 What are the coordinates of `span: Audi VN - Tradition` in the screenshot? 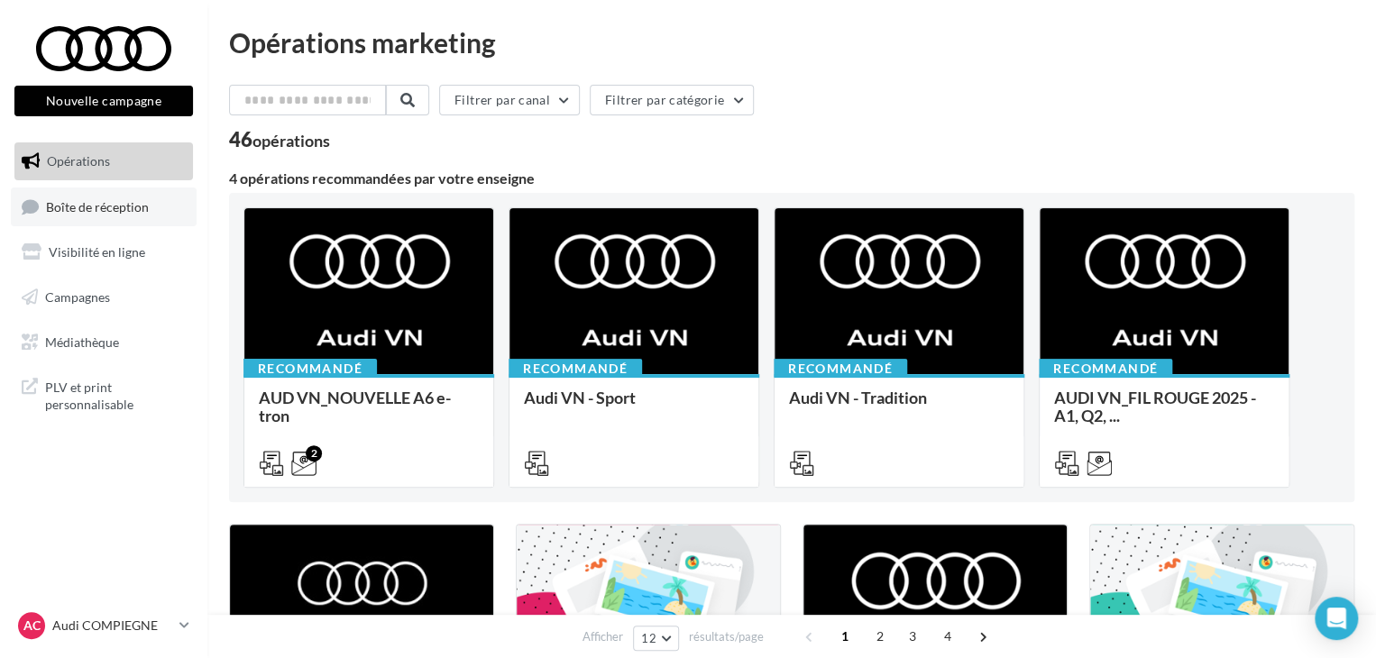 It's located at (857, 398).